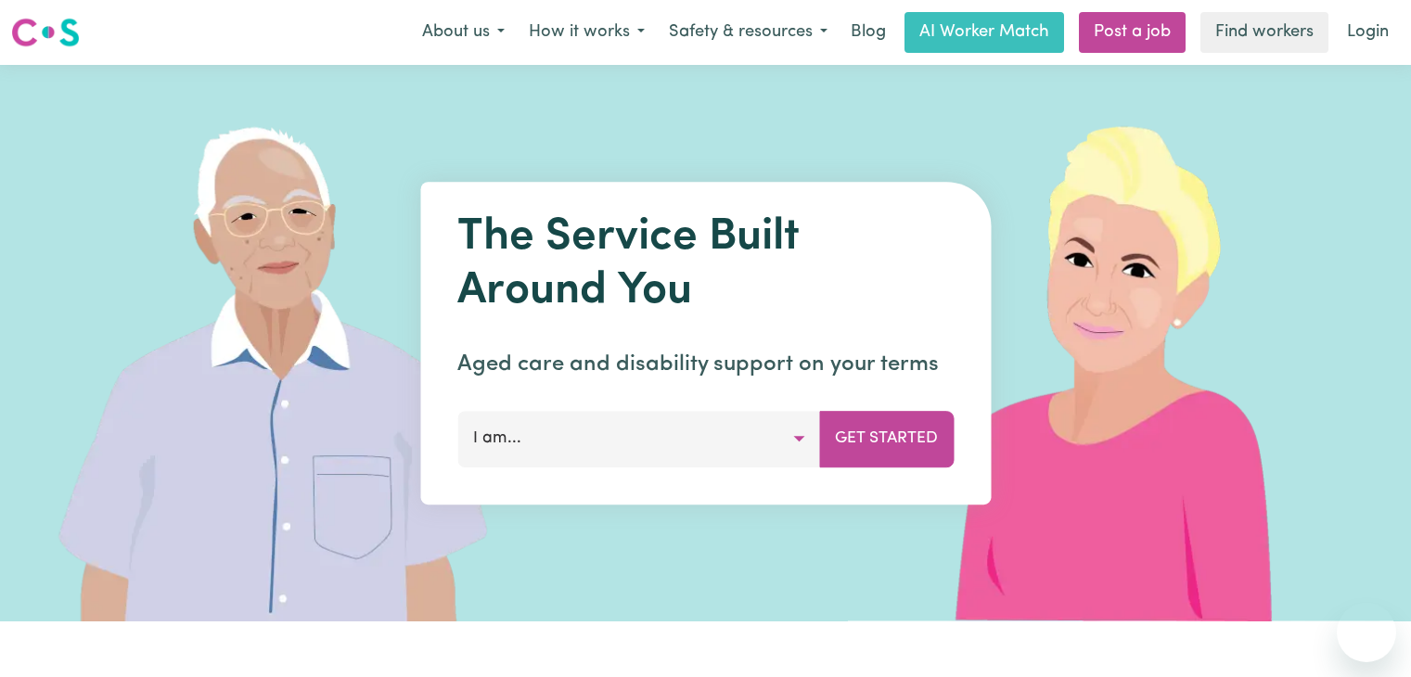 The width and height of the screenshot is (1411, 677). Describe the element at coordinates (586, 32) in the screenshot. I see `button: How it works` at that location.